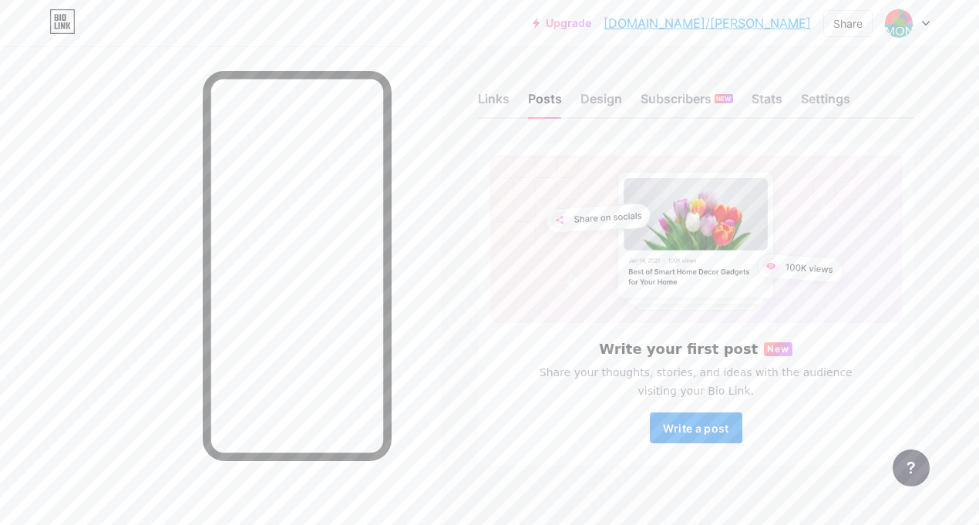 The width and height of the screenshot is (979, 525). What do you see at coordinates (898, 23) in the screenshot?
I see `img: cosmonova` at bounding box center [898, 23].